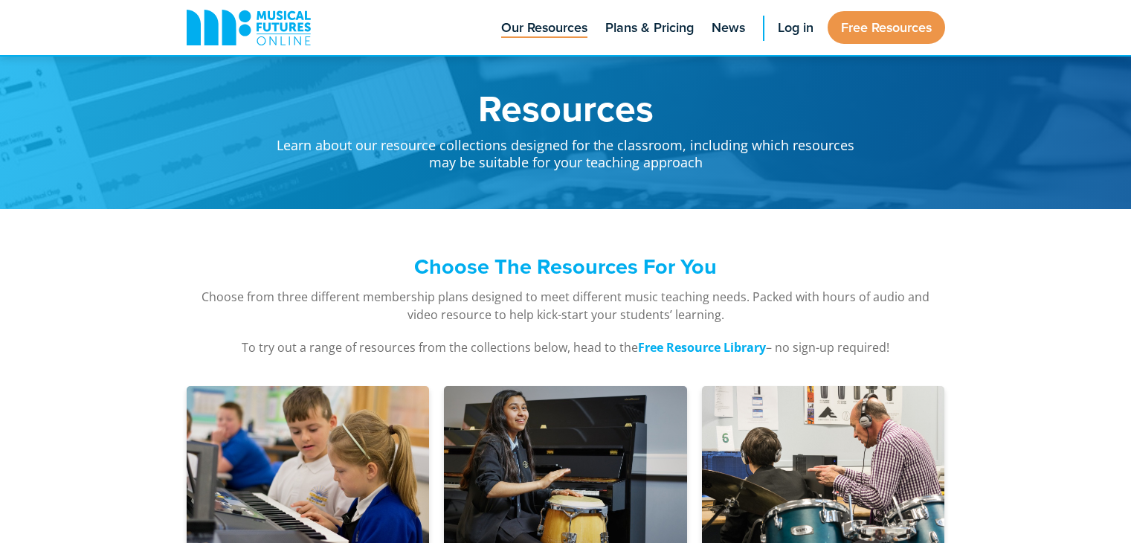  What do you see at coordinates (649, 28) in the screenshot?
I see `span: Plans & Pricing` at bounding box center [649, 28].